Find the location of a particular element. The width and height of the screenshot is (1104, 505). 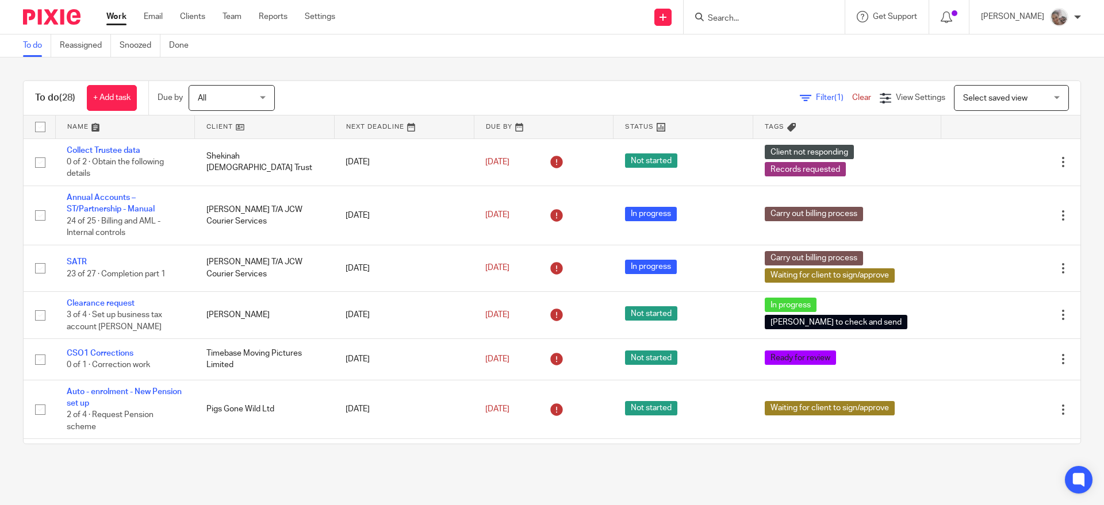

span: 23 of 27 · Completion part 1 is located at coordinates (116, 274).